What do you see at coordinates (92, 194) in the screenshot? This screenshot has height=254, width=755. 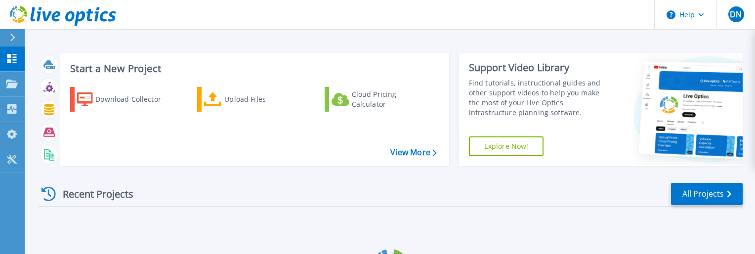 I see `div: Recent Projects` at bounding box center [92, 194].